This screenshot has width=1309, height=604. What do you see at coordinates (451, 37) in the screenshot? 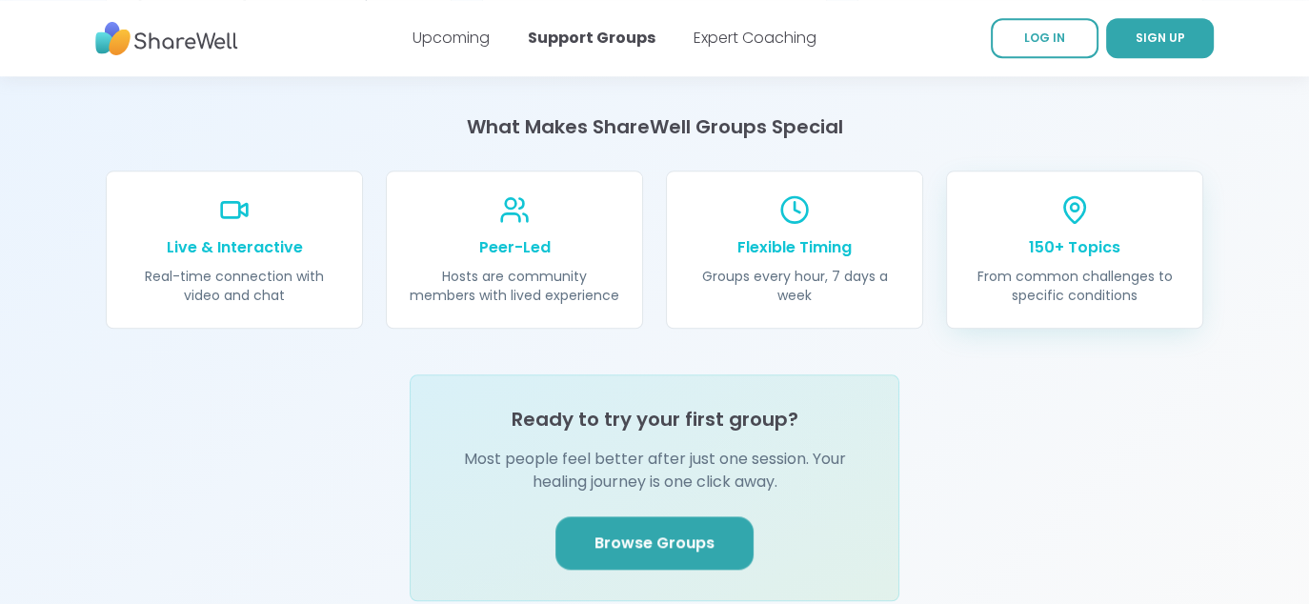
I see `a: Upcoming` at bounding box center [451, 37].